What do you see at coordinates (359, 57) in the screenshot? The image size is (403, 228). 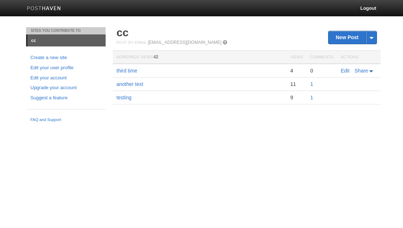 I see `th: Actions` at bounding box center [359, 57].